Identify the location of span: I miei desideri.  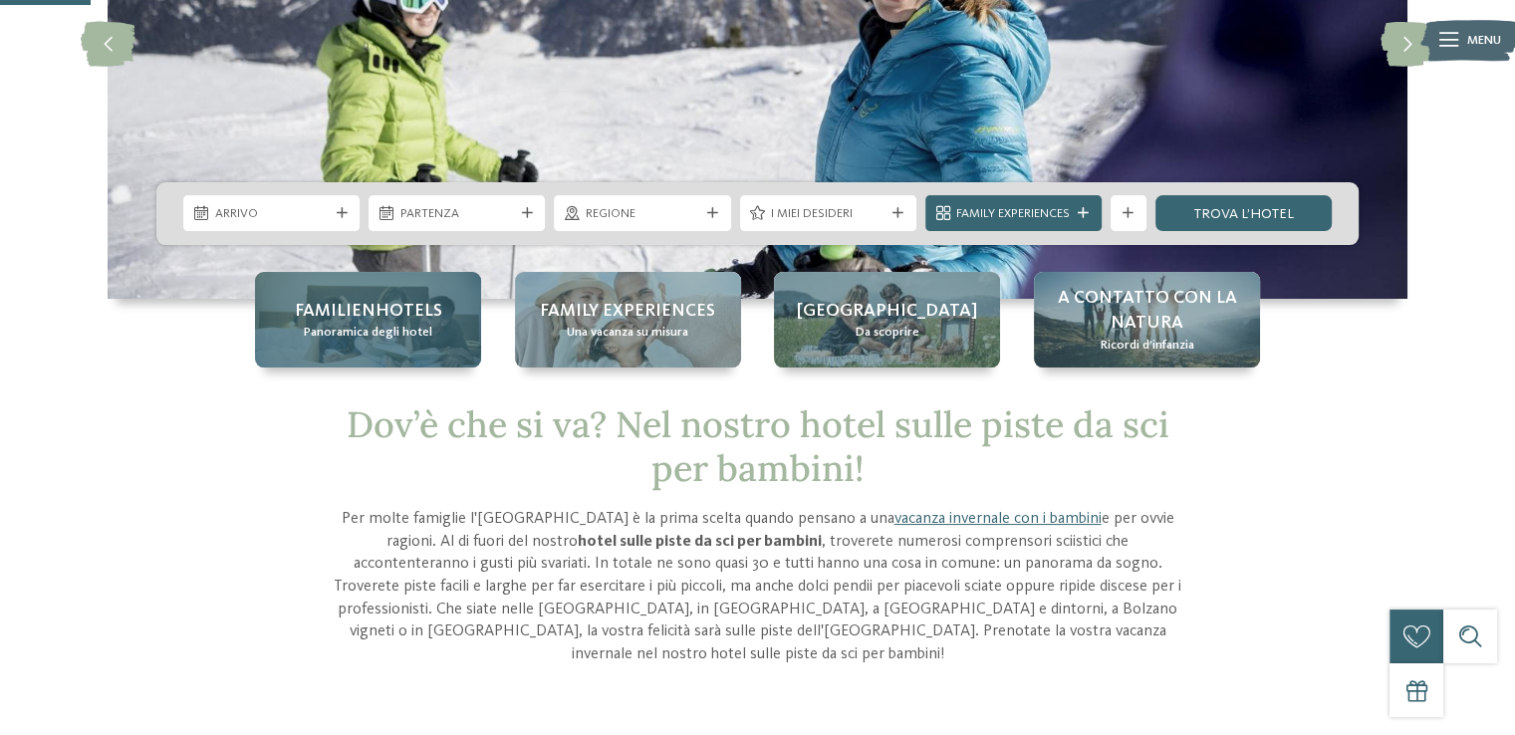
(828, 214).